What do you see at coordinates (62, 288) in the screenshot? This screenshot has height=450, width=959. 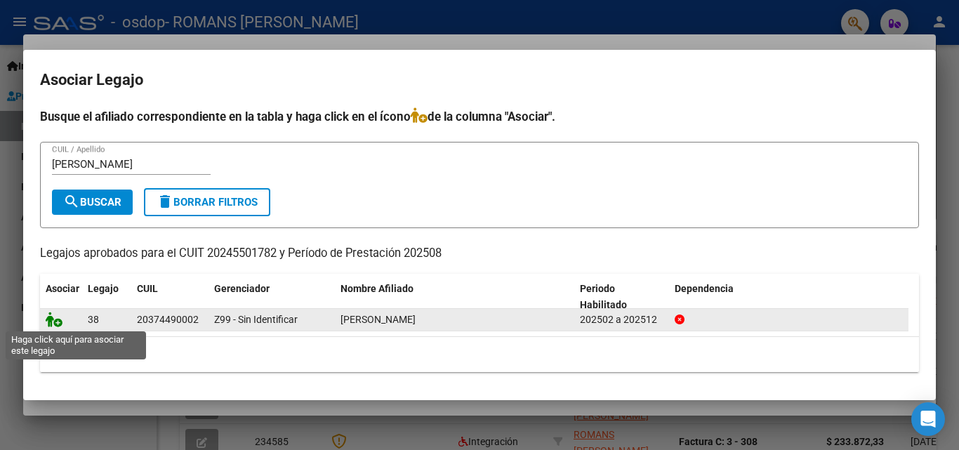 I see `span: Asociar` at bounding box center [62, 288].